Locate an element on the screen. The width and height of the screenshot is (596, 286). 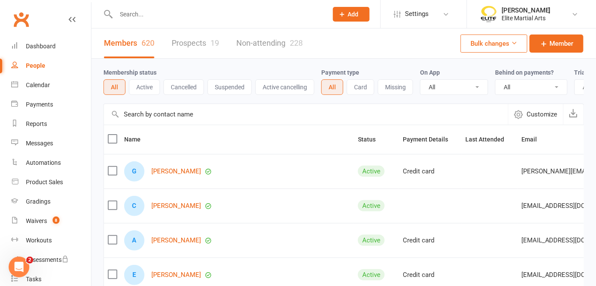
span: 8 is located at coordinates (56, 220).